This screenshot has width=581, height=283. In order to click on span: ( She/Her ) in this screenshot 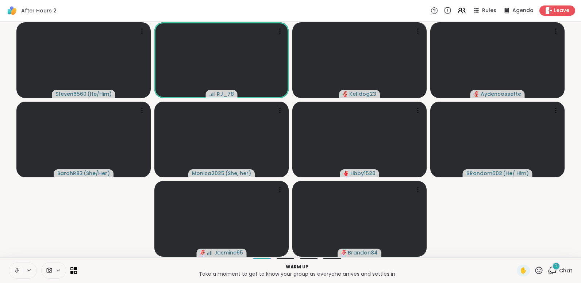, I will do `click(97, 173)`.